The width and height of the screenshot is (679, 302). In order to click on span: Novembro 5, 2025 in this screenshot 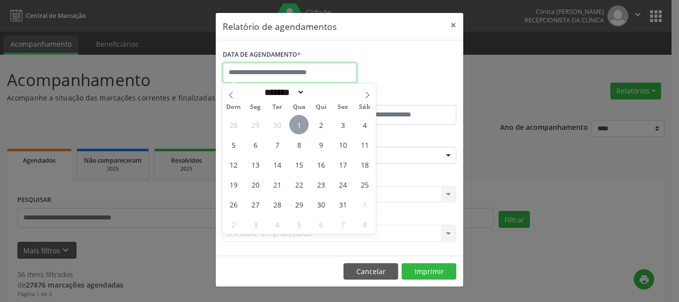, I will do `click(299, 224)`.